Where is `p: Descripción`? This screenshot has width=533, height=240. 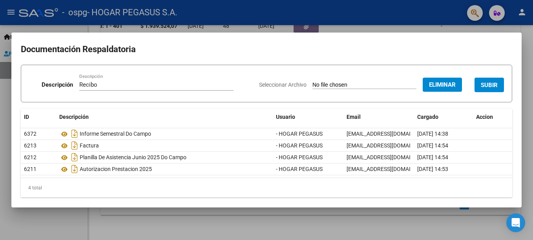
p: Descripción is located at coordinates (57, 85).